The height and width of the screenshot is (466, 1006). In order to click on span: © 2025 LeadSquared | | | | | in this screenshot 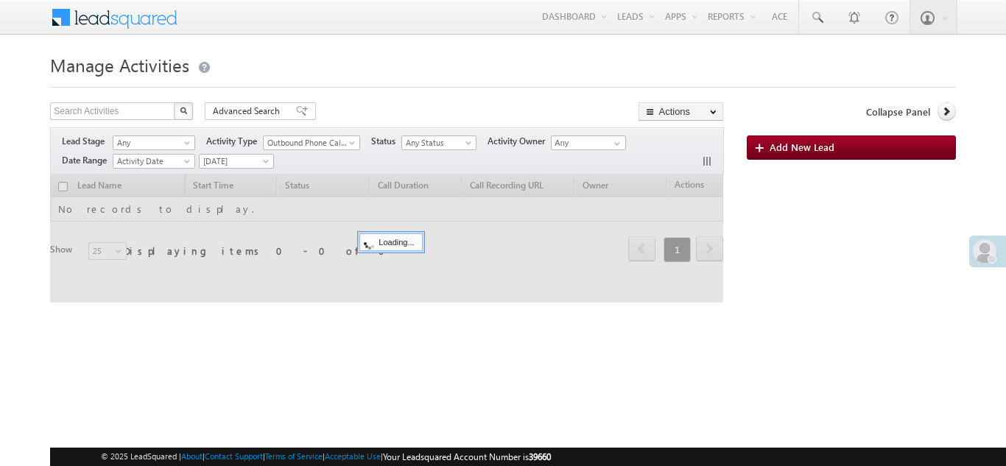, I will do `click(326, 457)`.